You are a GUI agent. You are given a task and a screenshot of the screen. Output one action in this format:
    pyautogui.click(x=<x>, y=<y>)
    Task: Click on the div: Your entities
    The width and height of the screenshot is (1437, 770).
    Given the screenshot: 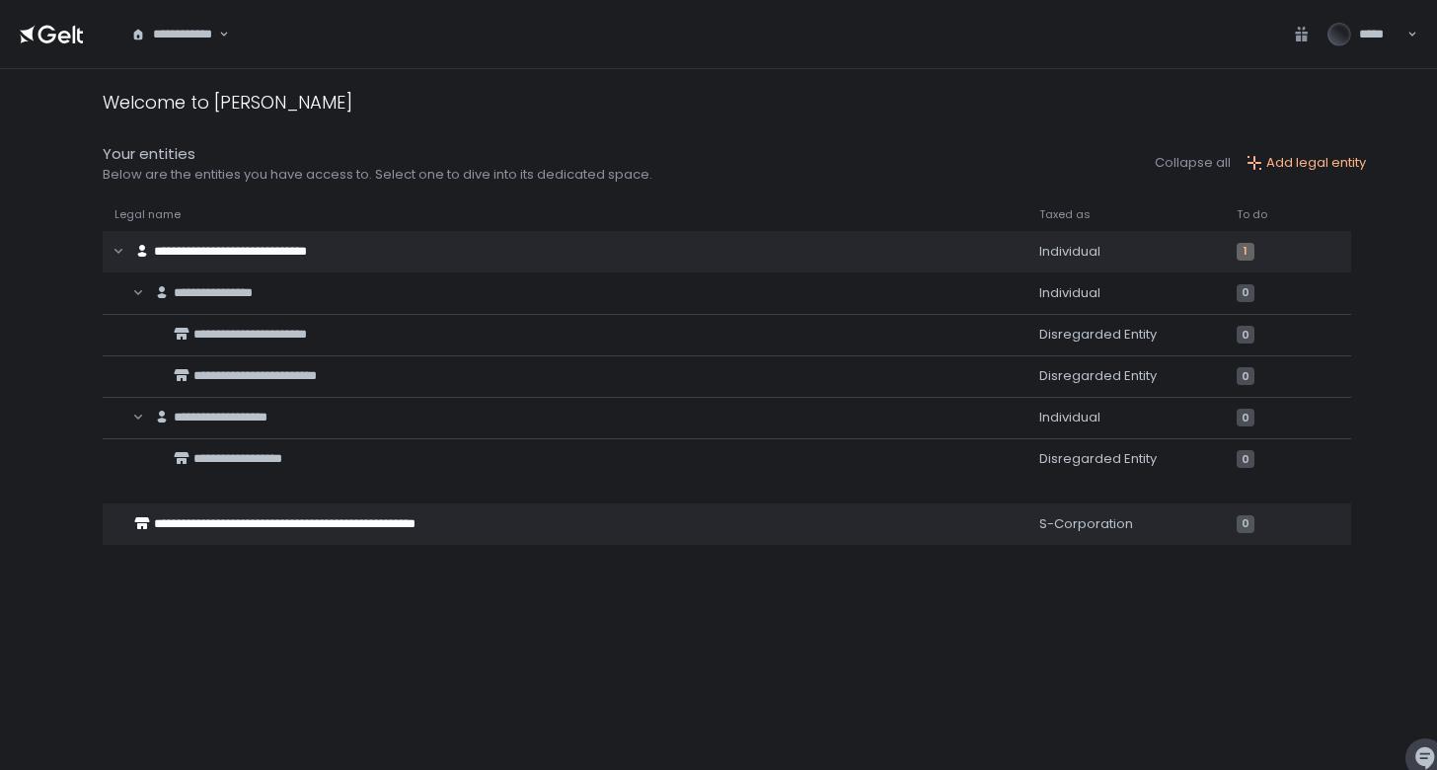 What is the action you would take?
    pyautogui.click(x=377, y=154)
    